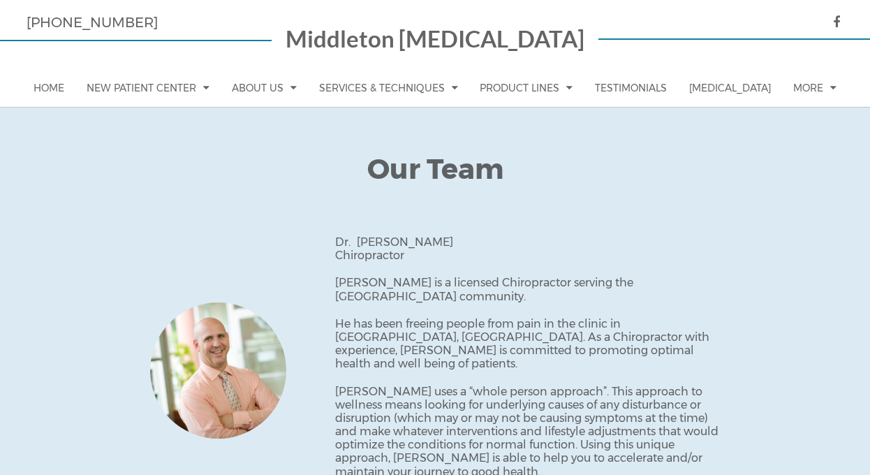  Describe the element at coordinates (148, 87) in the screenshot. I see `a: New Patient Center` at that location.